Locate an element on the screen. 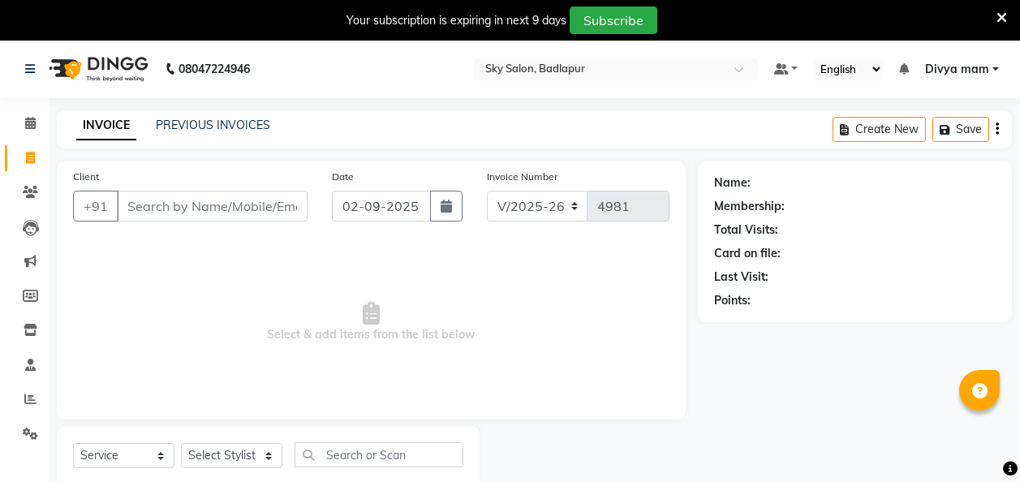 The height and width of the screenshot is (482, 1020). span: Divya mam is located at coordinates (956, 69).